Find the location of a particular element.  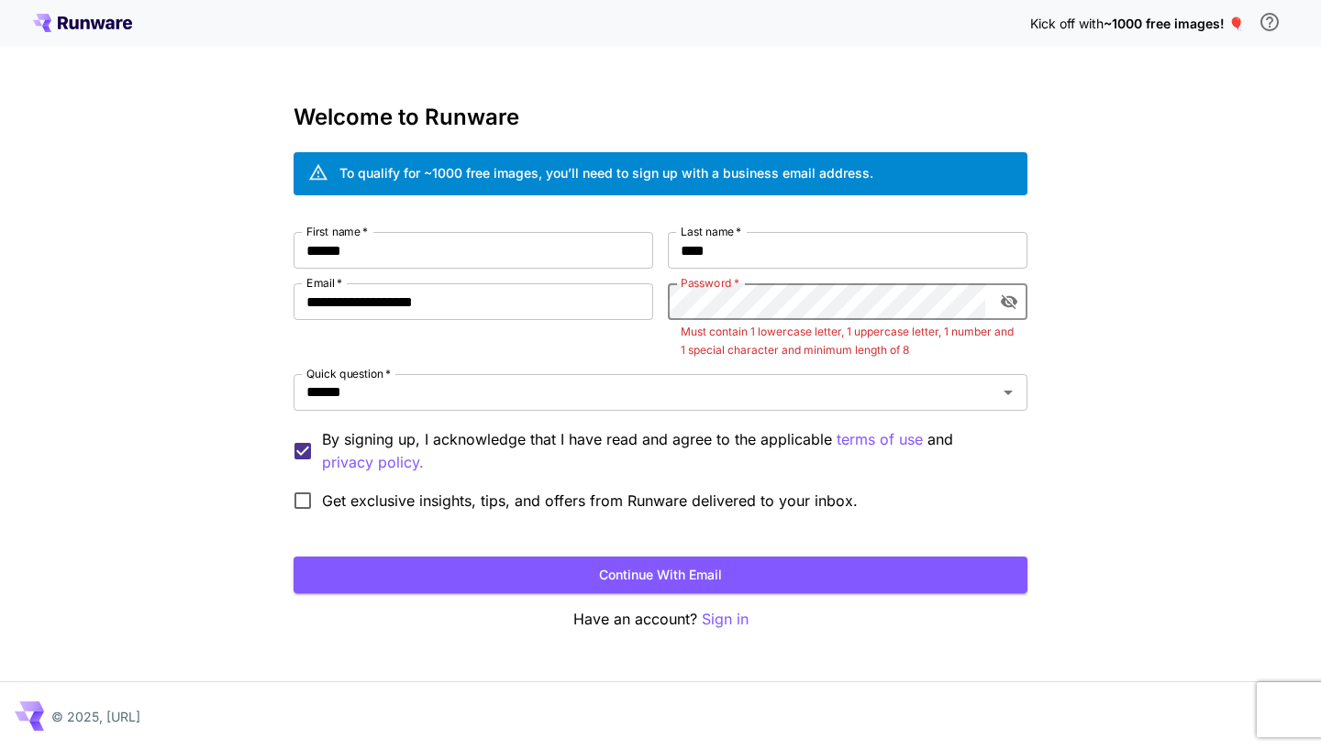

button: Open is located at coordinates (1008, 393).